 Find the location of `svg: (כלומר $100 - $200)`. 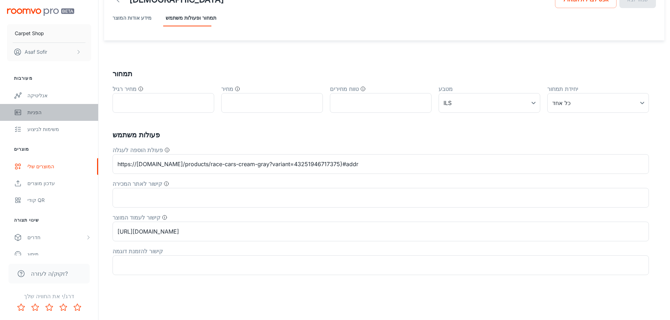

svg: (כלומר $100 - $200) is located at coordinates (363, 89).